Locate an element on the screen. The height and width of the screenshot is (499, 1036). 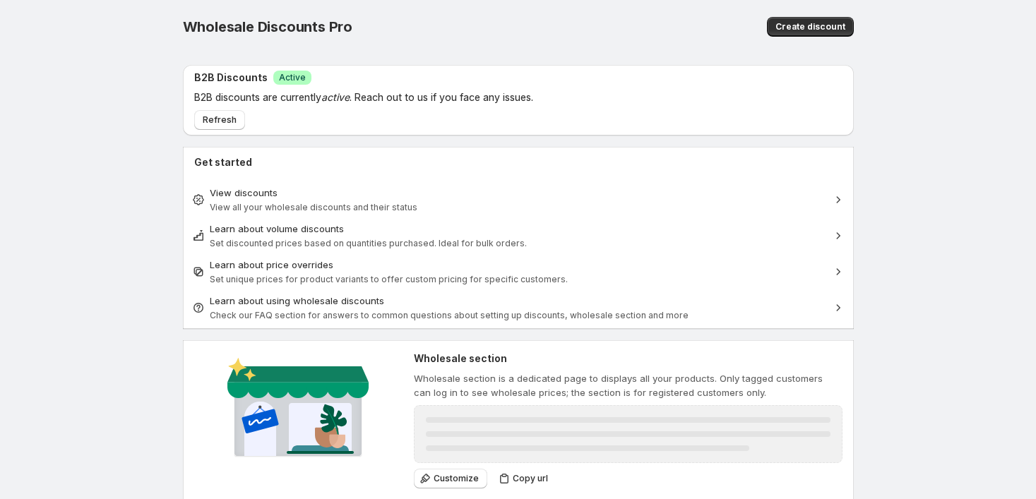
h2: Get started is located at coordinates (518, 162).